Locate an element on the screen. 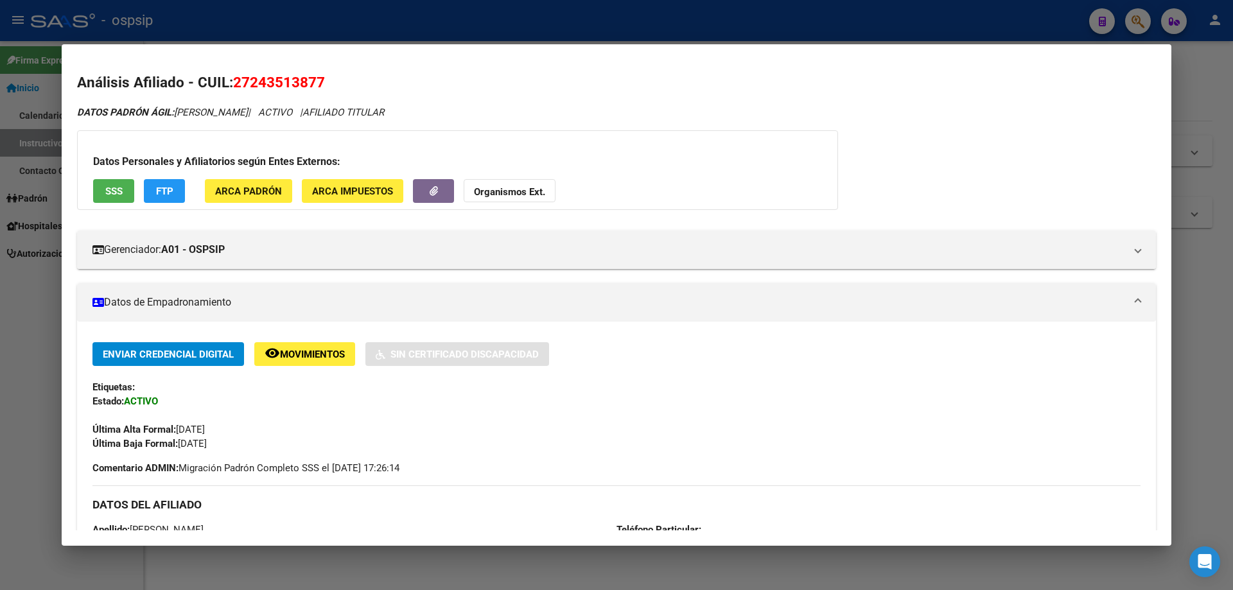 Image resolution: width=1233 pixels, height=590 pixels. span: Enviar Credencial Digital is located at coordinates (168, 354).